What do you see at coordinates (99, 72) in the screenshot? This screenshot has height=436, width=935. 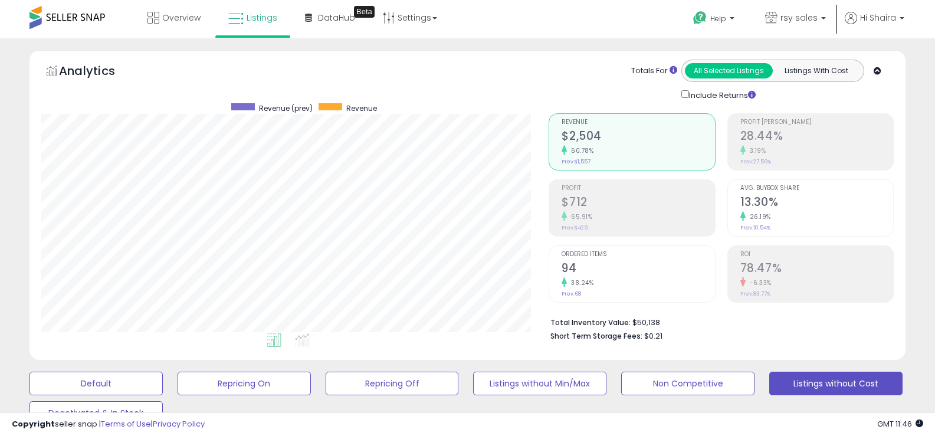 I see `h5: Analytics` at bounding box center [99, 72].